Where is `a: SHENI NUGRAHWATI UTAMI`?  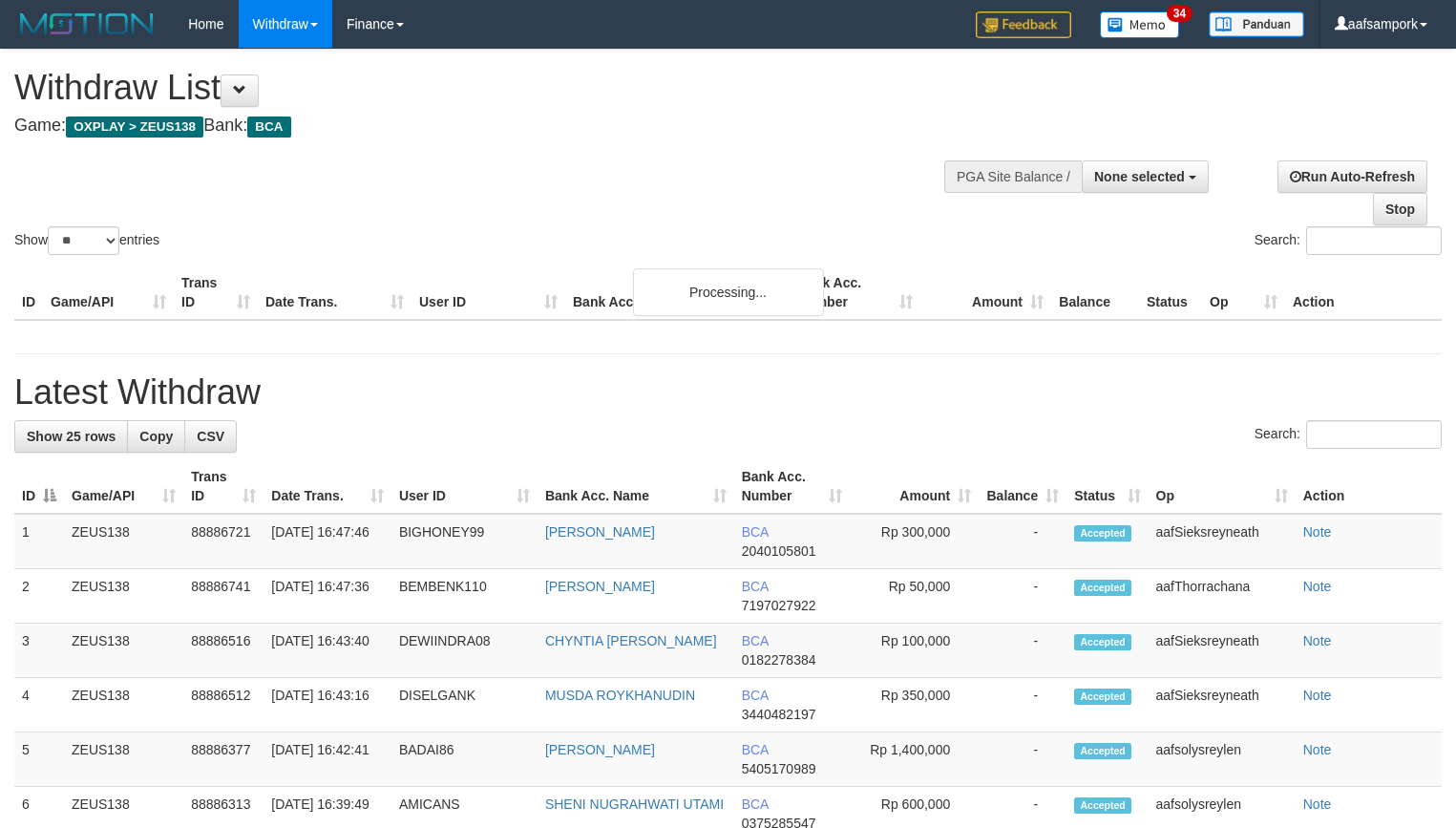 a: SHENI NUGRAHWATI UTAMI is located at coordinates (634, 804).